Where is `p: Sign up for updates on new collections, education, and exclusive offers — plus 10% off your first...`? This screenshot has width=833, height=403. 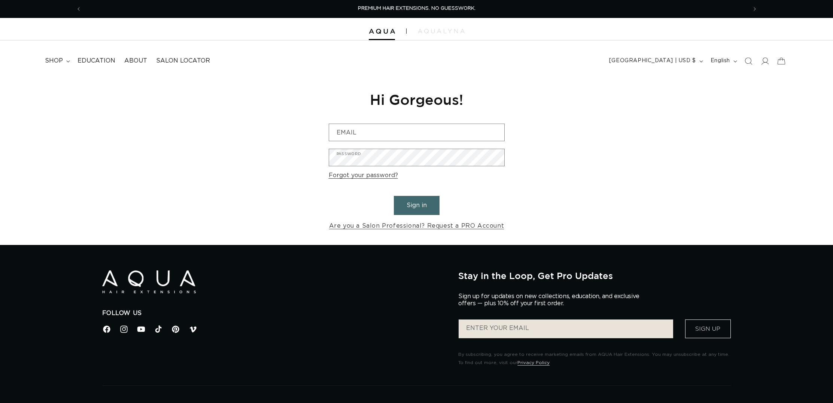 p: Sign up for updates on new collections, education, and exclusive offers — plus 10% off your first... is located at coordinates (552, 300).